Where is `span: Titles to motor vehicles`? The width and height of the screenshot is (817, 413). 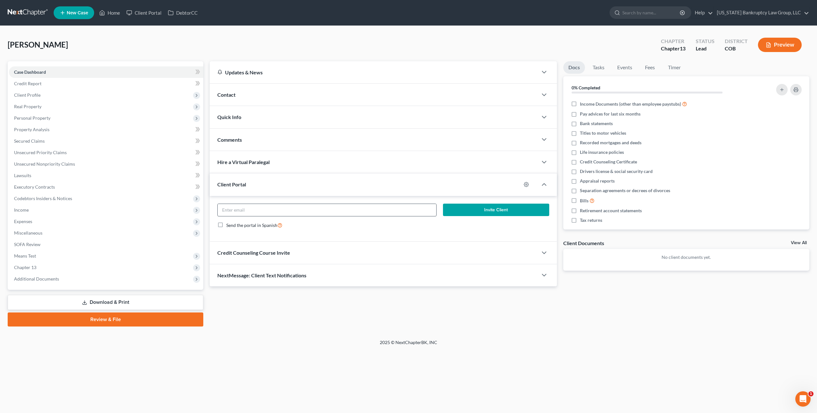 span: Titles to motor vehicles is located at coordinates (603, 133).